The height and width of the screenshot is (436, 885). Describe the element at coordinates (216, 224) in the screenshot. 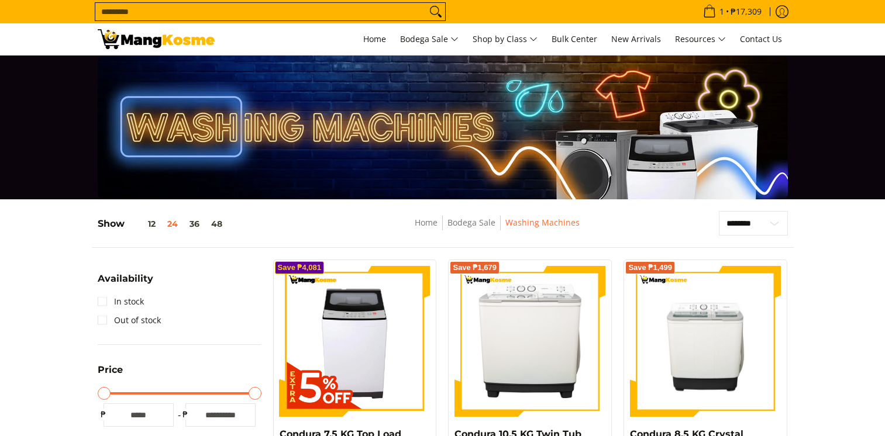

I see `button: 48` at that location.